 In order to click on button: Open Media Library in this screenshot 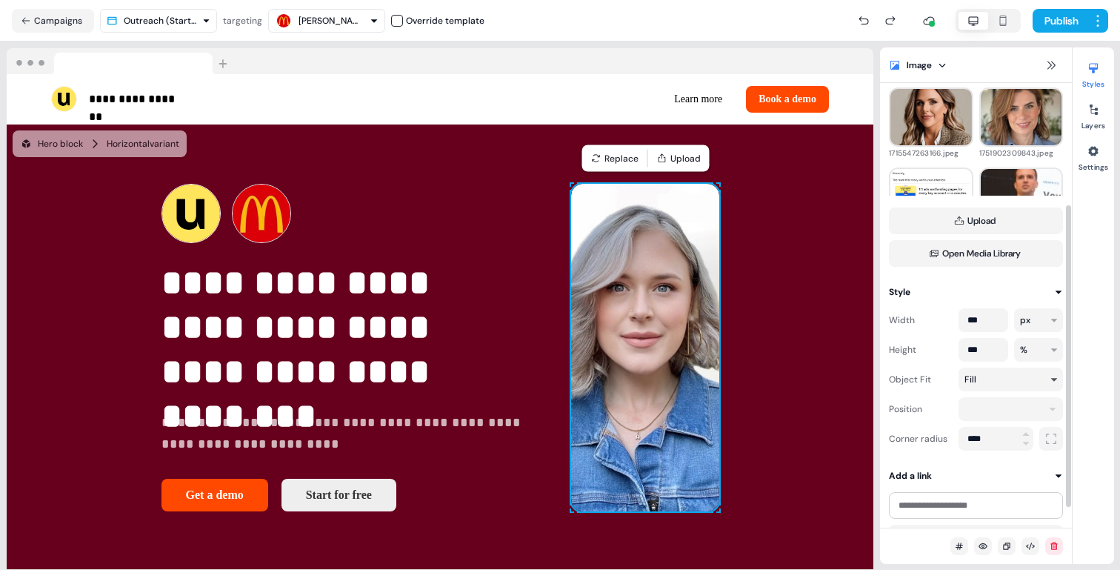, I will do `click(976, 253)`.